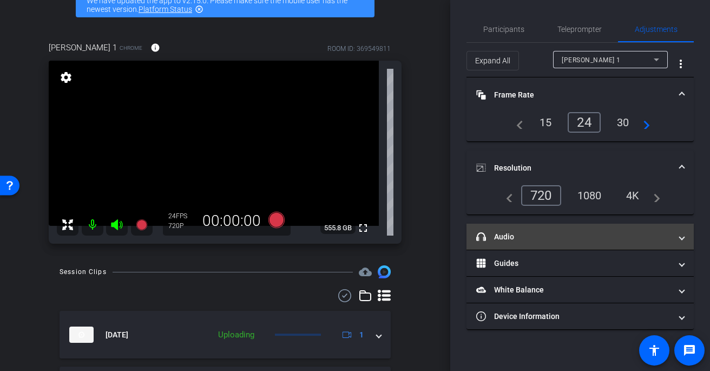 This screenshot has height=371, width=710. What do you see at coordinates (623, 122) in the screenshot?
I see `div: 30` at bounding box center [623, 122].